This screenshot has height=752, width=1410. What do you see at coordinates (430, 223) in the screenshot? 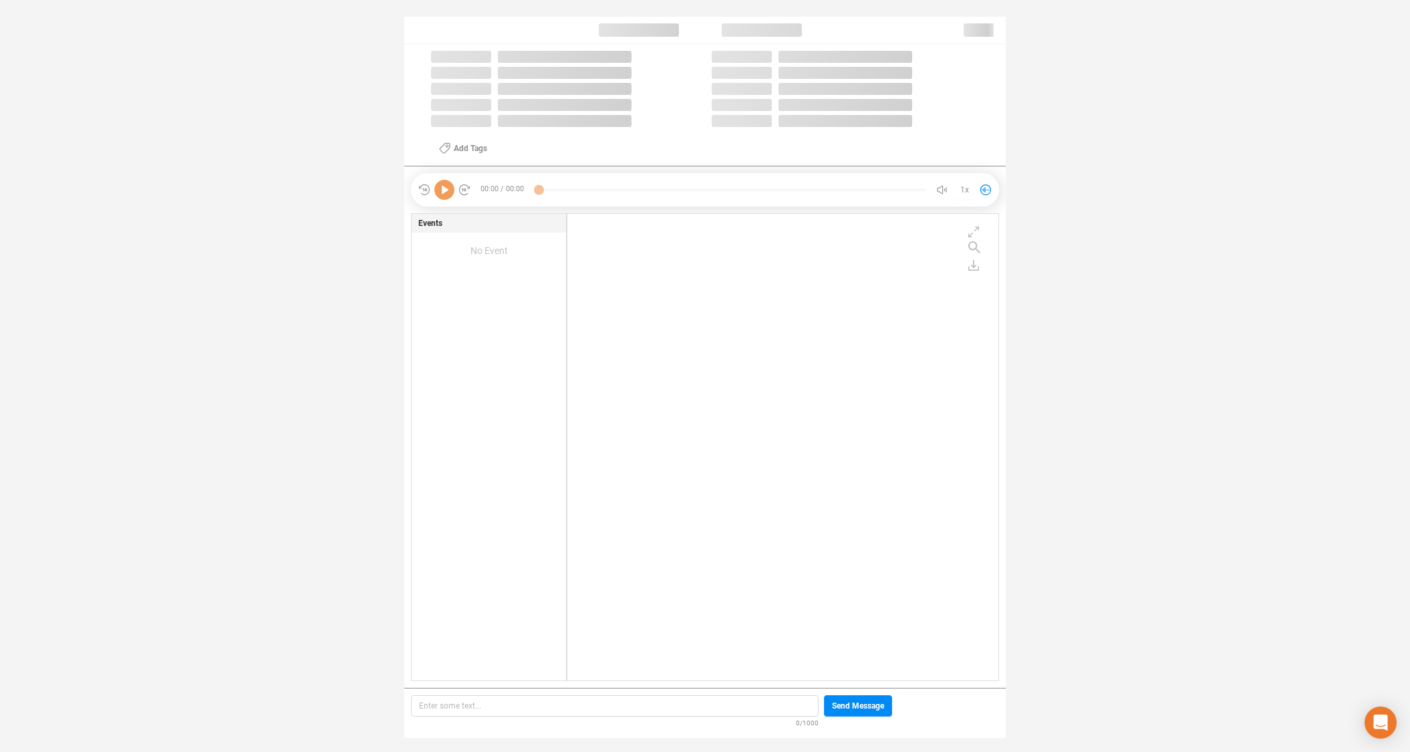
I see `span: Events` at bounding box center [430, 223].